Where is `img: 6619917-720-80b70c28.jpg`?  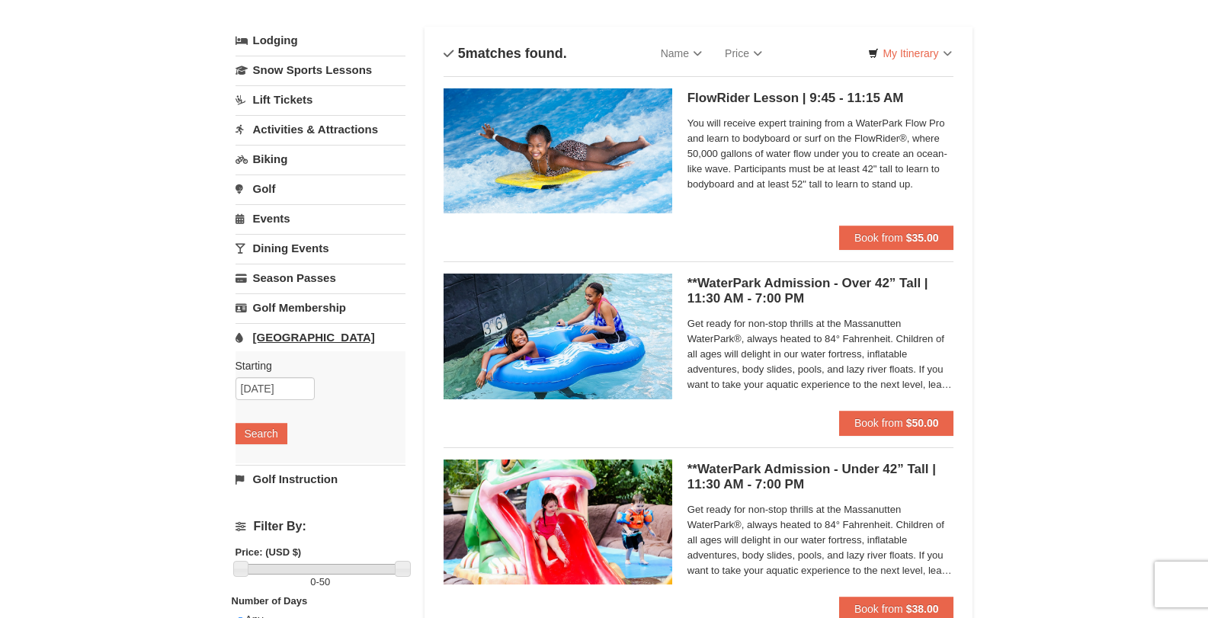 img: 6619917-720-80b70c28.jpg is located at coordinates (558, 336).